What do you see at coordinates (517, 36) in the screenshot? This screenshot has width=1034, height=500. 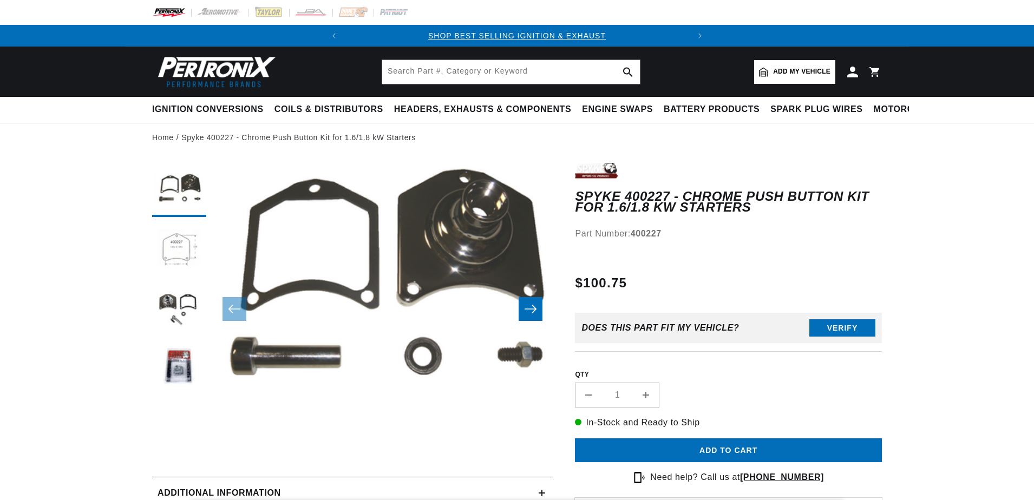 I see `div: 1 of 2` at bounding box center [517, 36].